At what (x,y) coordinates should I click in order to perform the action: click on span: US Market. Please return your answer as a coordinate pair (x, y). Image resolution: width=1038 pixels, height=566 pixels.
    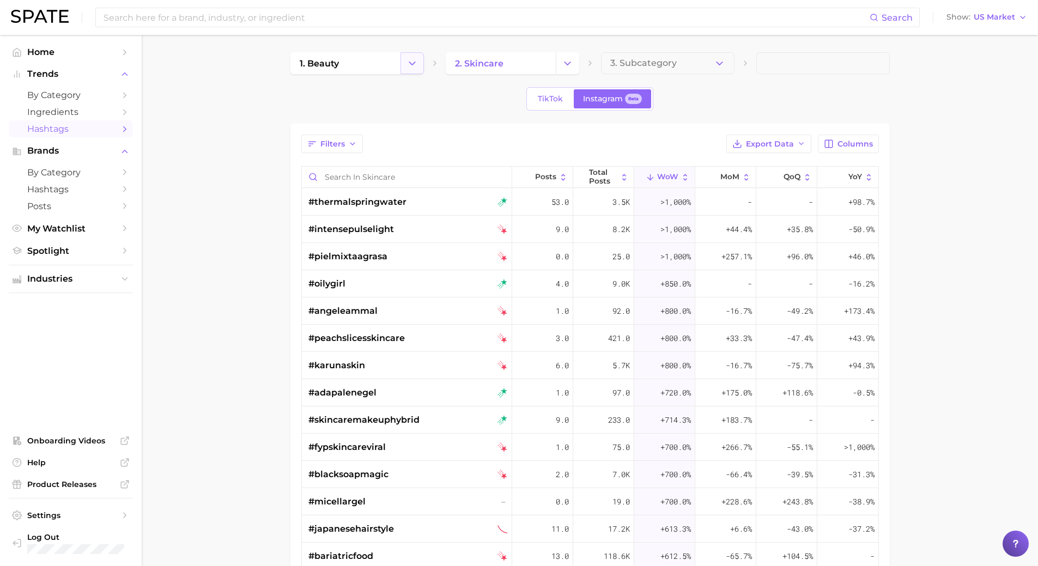
    Looking at the image, I should click on (995, 17).